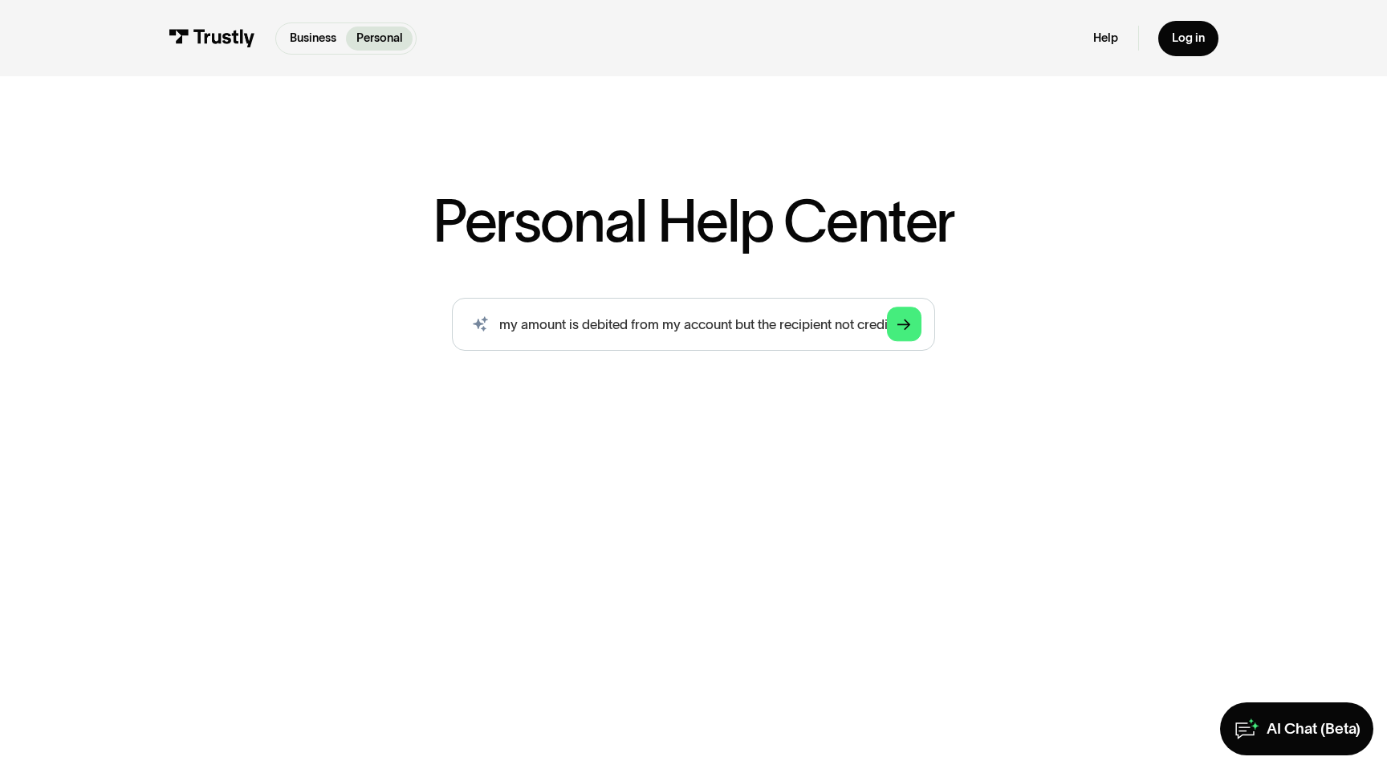  I want to click on img: Trustly Logo, so click(212, 38).